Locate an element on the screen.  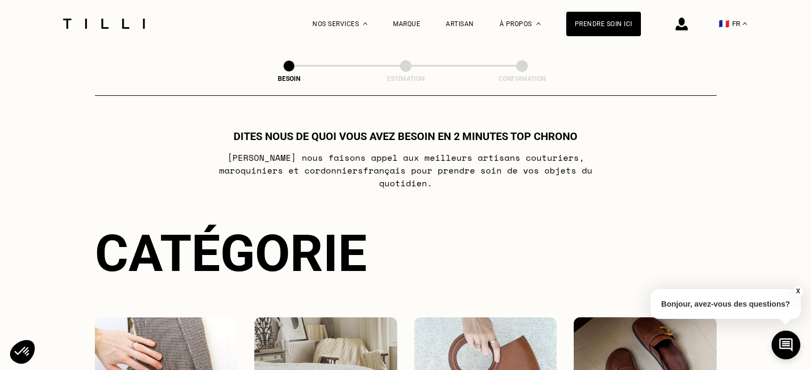
a: Logo du service de couturière Tilli is located at coordinates (104, 23).